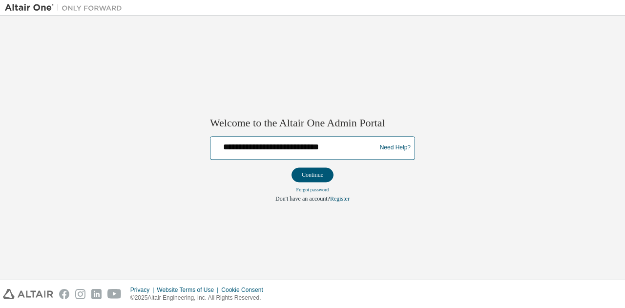 This screenshot has width=625, height=308. What do you see at coordinates (28, 294) in the screenshot?
I see `img: altair_logo.svg` at bounding box center [28, 294].